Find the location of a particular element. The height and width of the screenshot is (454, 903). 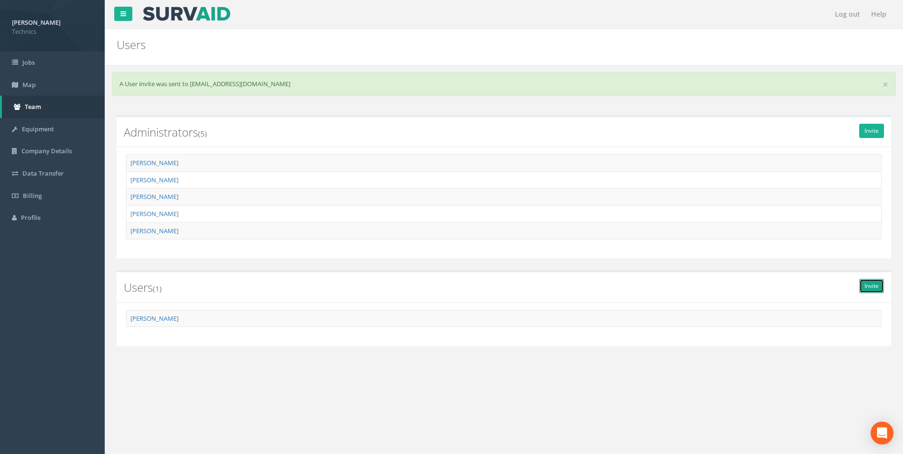

span: Equipment is located at coordinates (38, 129).